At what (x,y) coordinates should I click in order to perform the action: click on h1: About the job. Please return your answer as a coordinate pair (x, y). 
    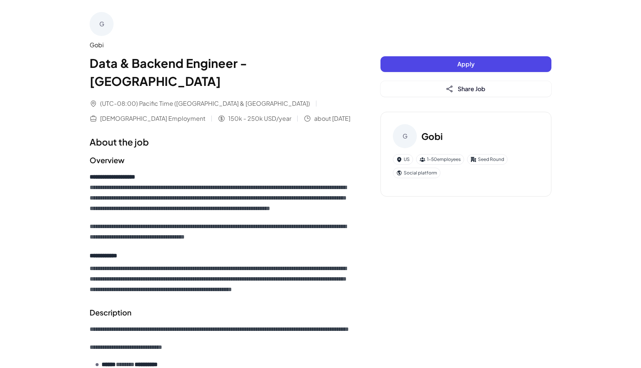
    Looking at the image, I should click on (220, 142).